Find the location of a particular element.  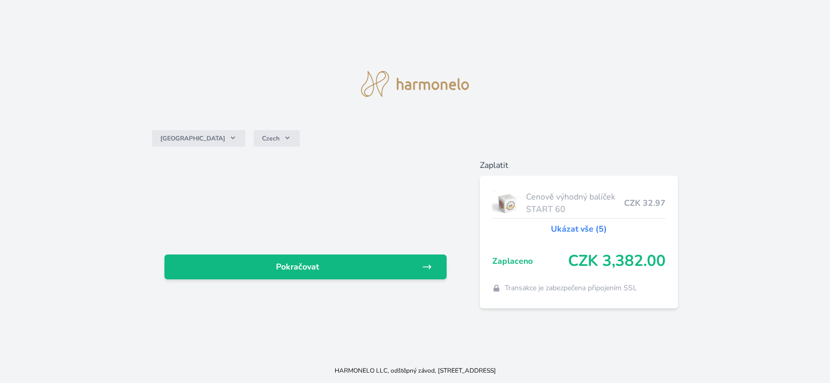

span: Pokračovat is located at coordinates (297, 267).